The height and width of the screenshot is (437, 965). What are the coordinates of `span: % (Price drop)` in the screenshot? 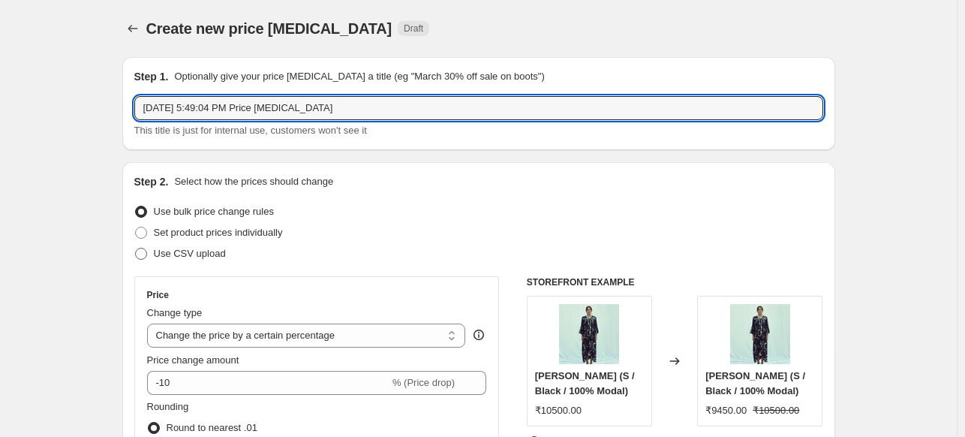 It's located at (423, 382).